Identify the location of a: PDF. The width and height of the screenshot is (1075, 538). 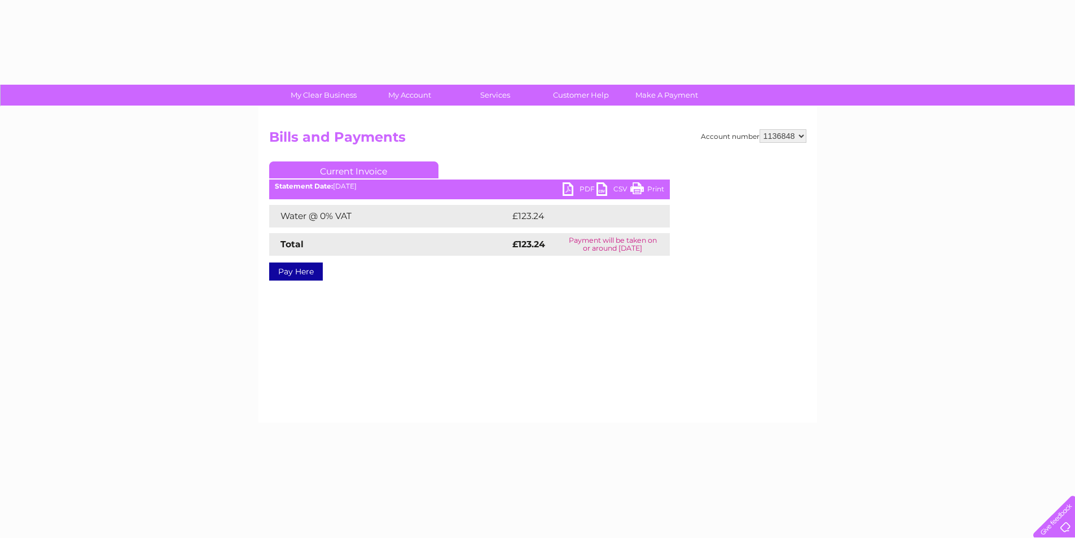
(579, 190).